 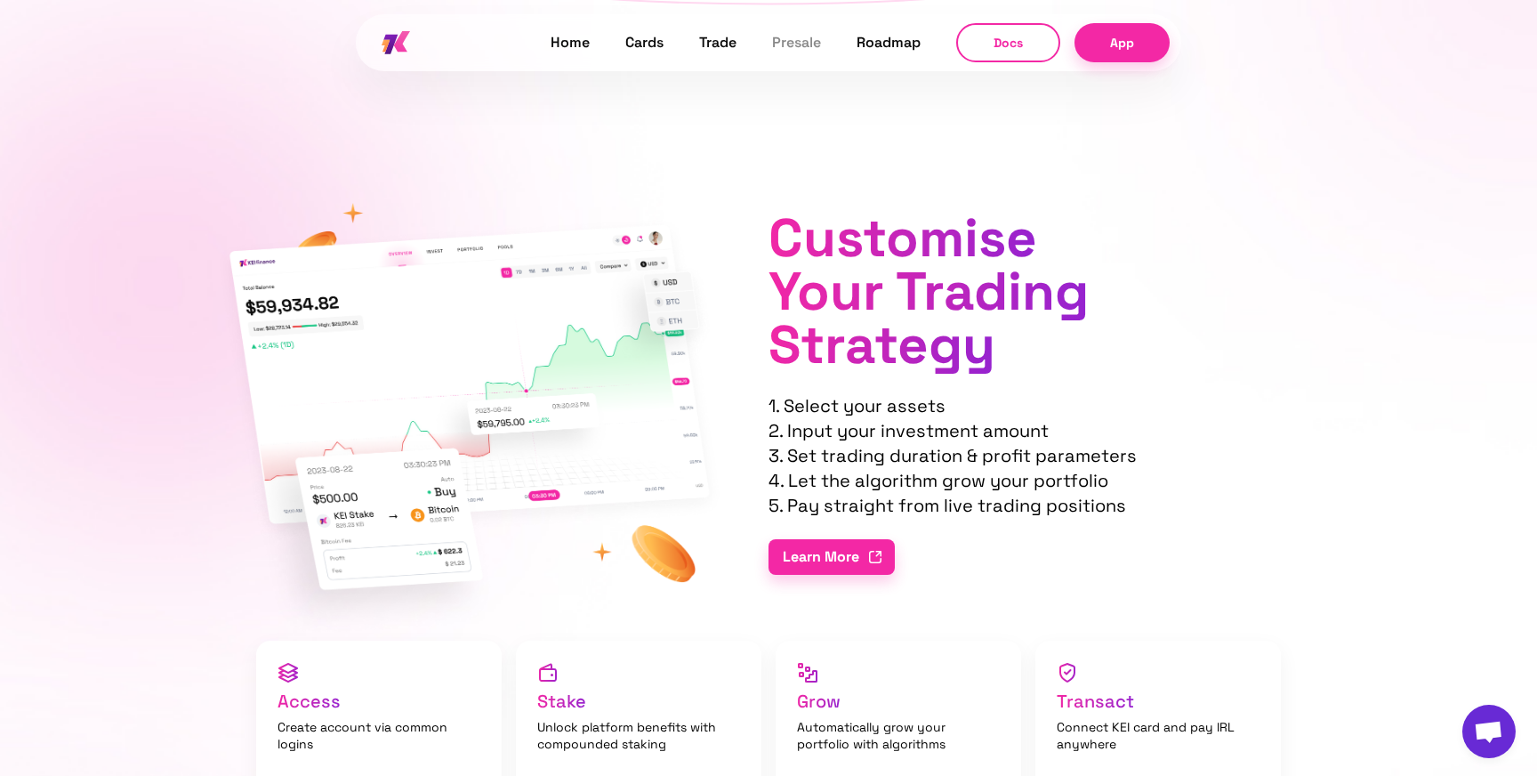 I want to click on img: kei, so click(x=396, y=43).